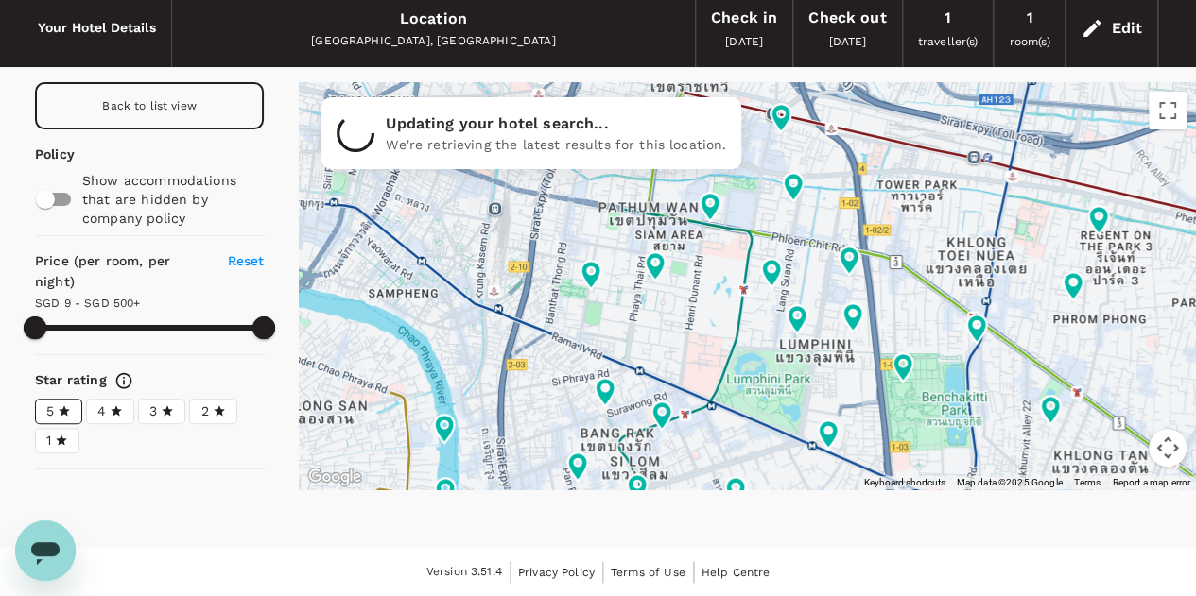 This screenshot has width=1196, height=596. What do you see at coordinates (1150, 482) in the screenshot?
I see `a: Report a map error` at bounding box center [1150, 482].